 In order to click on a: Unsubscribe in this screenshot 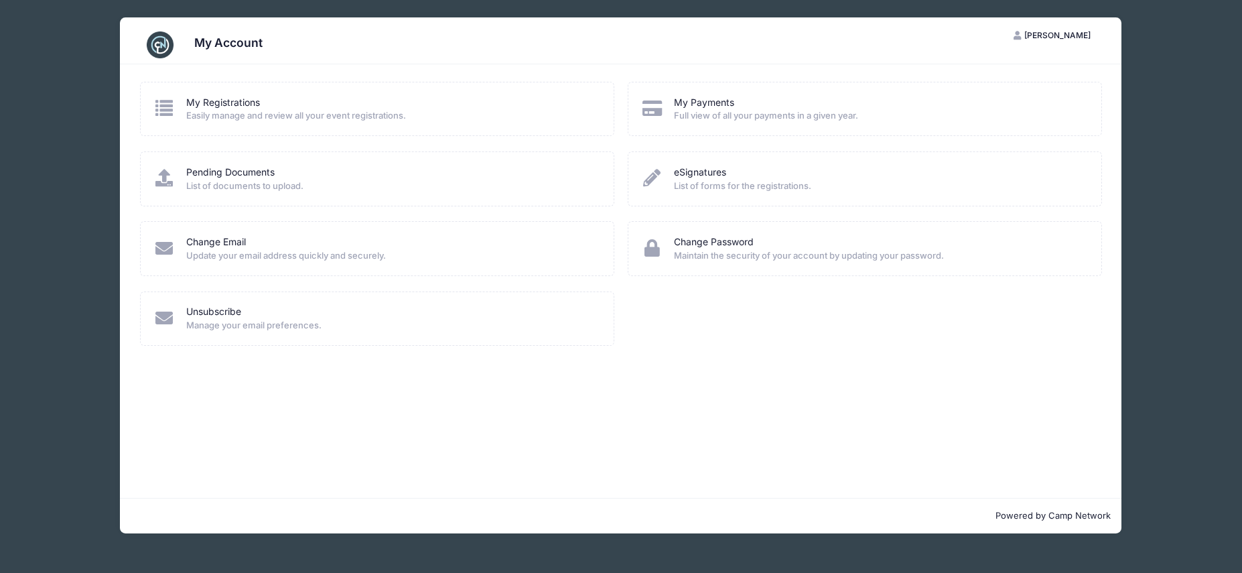, I will do `click(214, 311)`.